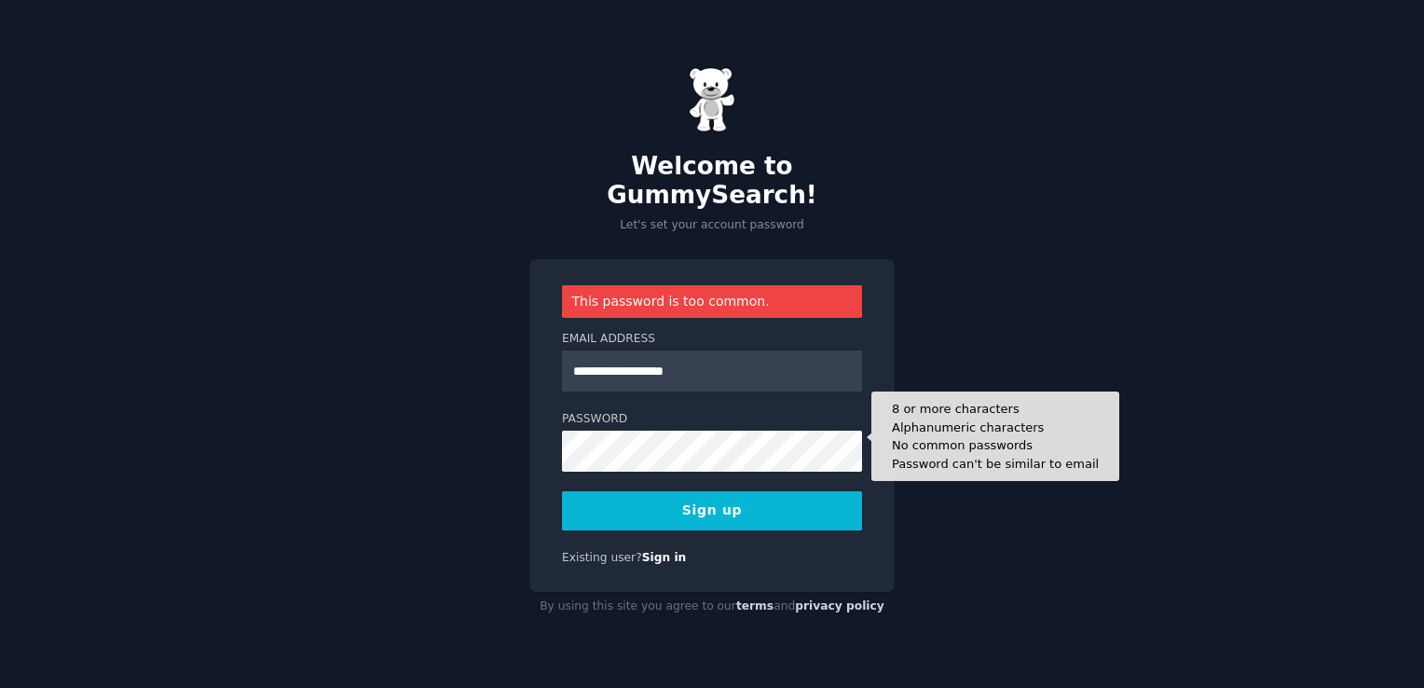  Describe the element at coordinates (712, 419) in the screenshot. I see `label: Password` at that location.